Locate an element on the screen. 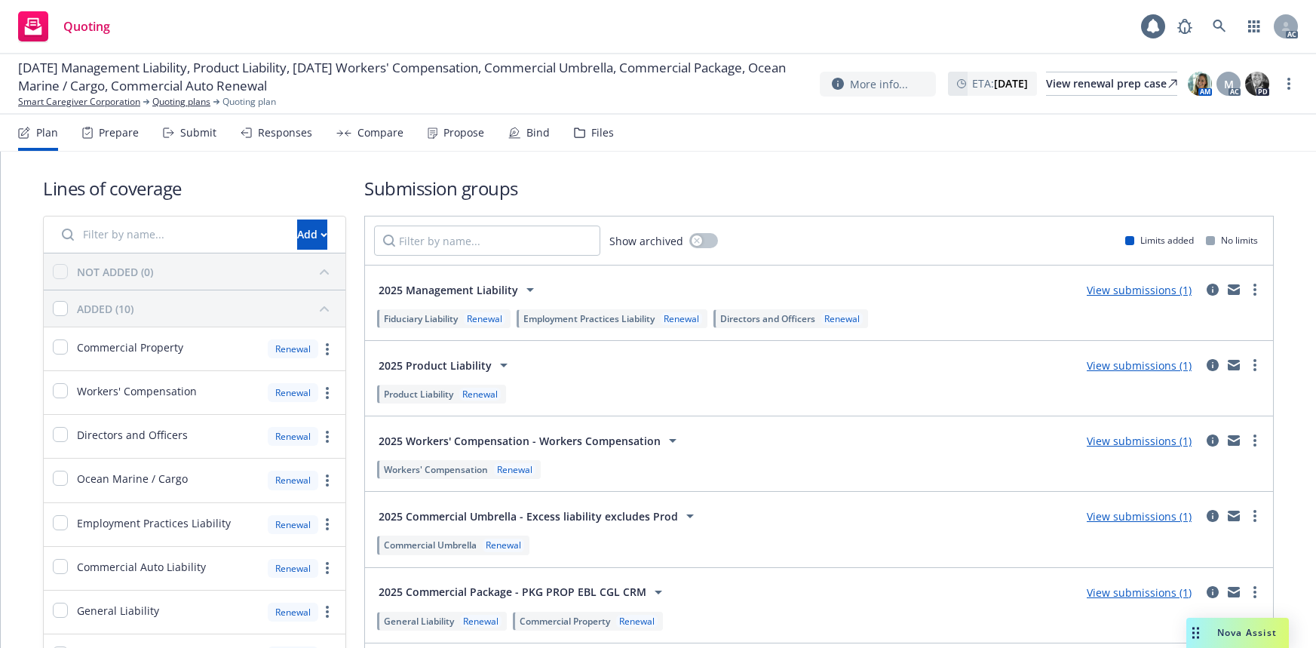 This screenshot has width=1316, height=648. span: Commercial Auto Liability is located at coordinates (141, 566).